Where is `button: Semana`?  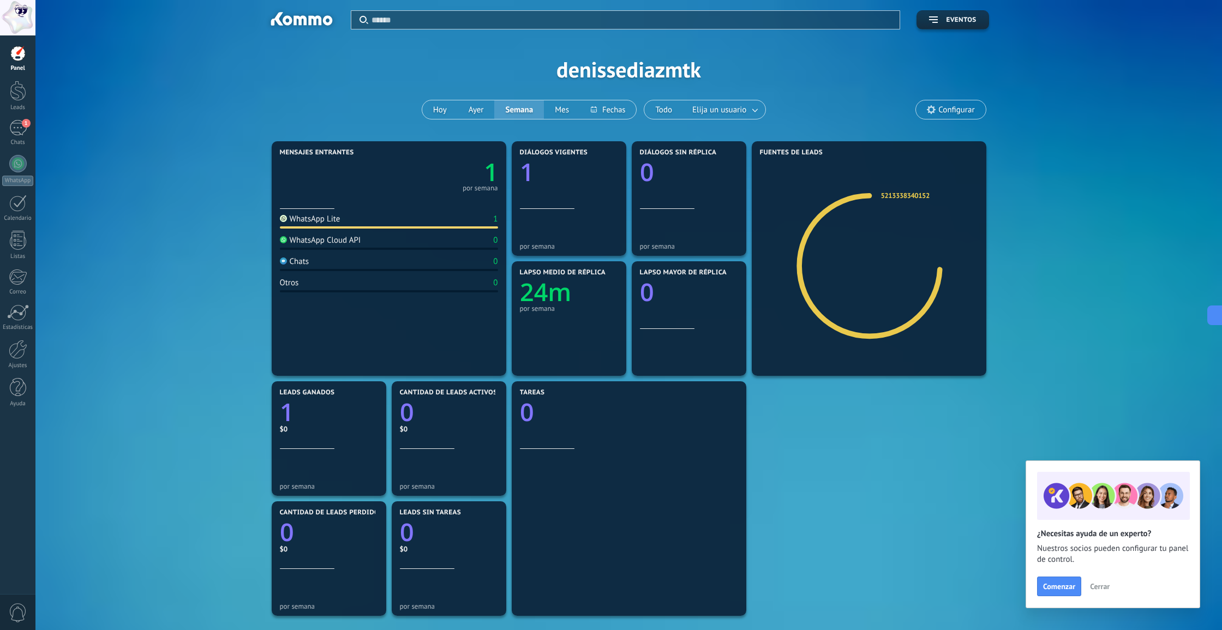
button: Semana is located at coordinates (519, 110).